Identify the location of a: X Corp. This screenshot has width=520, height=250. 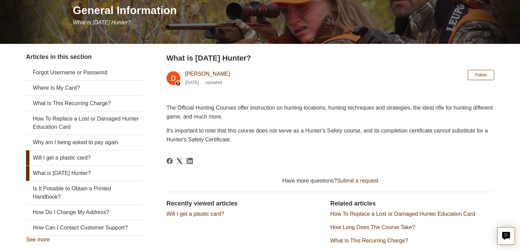
(179, 161).